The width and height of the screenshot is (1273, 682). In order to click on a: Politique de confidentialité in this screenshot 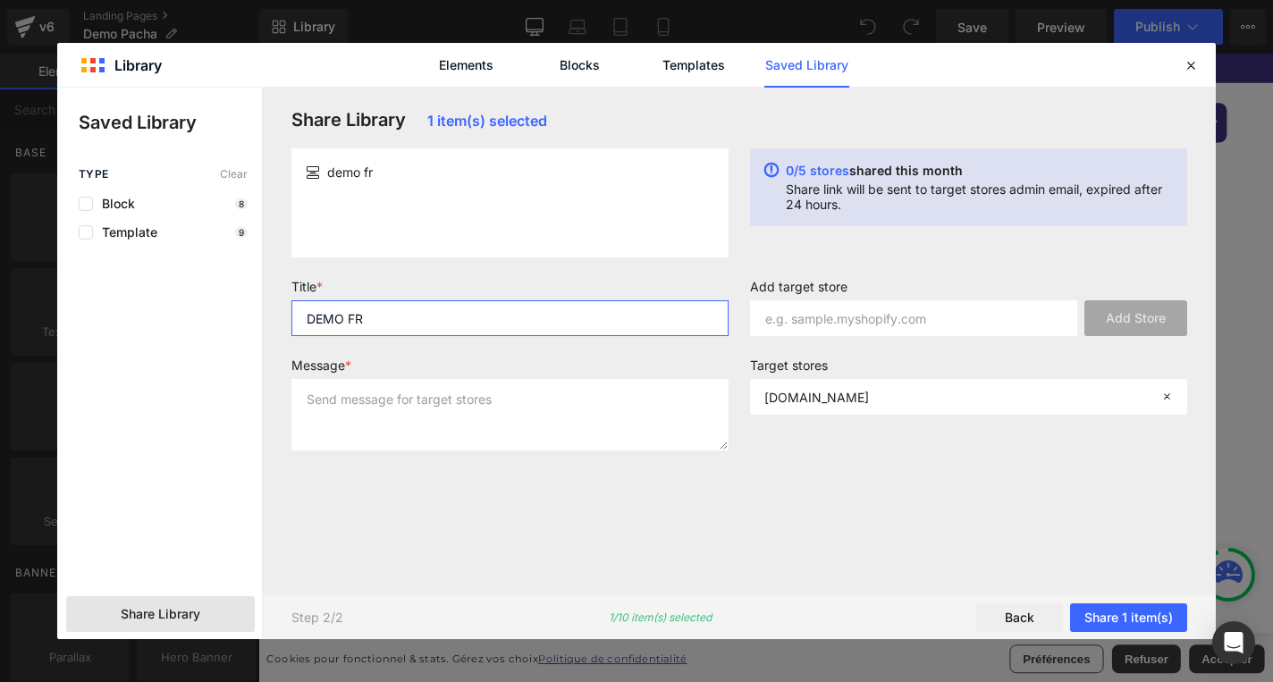, I will do `click(377, 644)`.